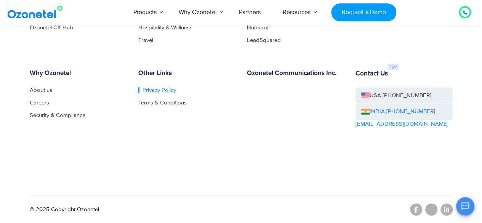  I want to click on p: © 2025 Copyright Ozonetel, so click(64, 209).